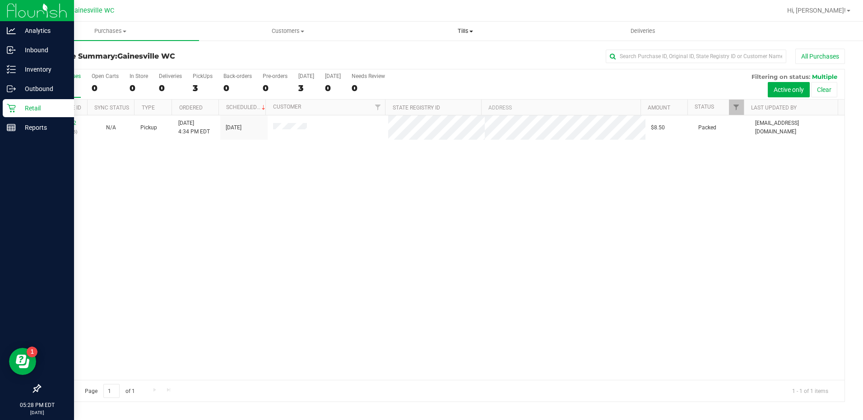 The image size is (863, 420). What do you see at coordinates (5, 5) in the screenshot?
I see `span: 1` at bounding box center [5, 5].